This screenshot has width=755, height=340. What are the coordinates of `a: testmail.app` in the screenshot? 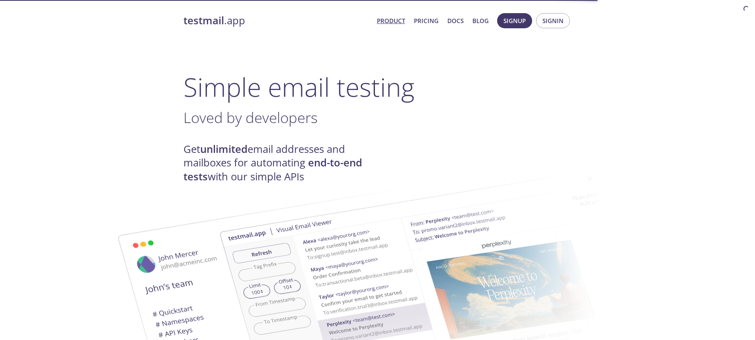 It's located at (277, 21).